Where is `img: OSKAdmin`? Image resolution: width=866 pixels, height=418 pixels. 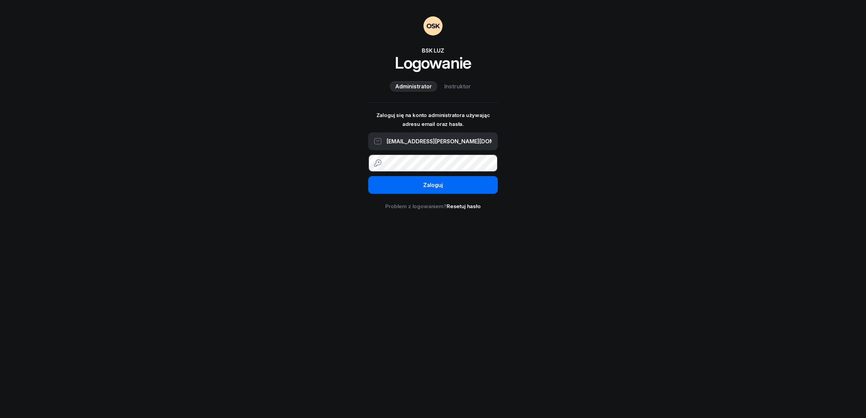
img: OSKAdmin is located at coordinates (433, 26).